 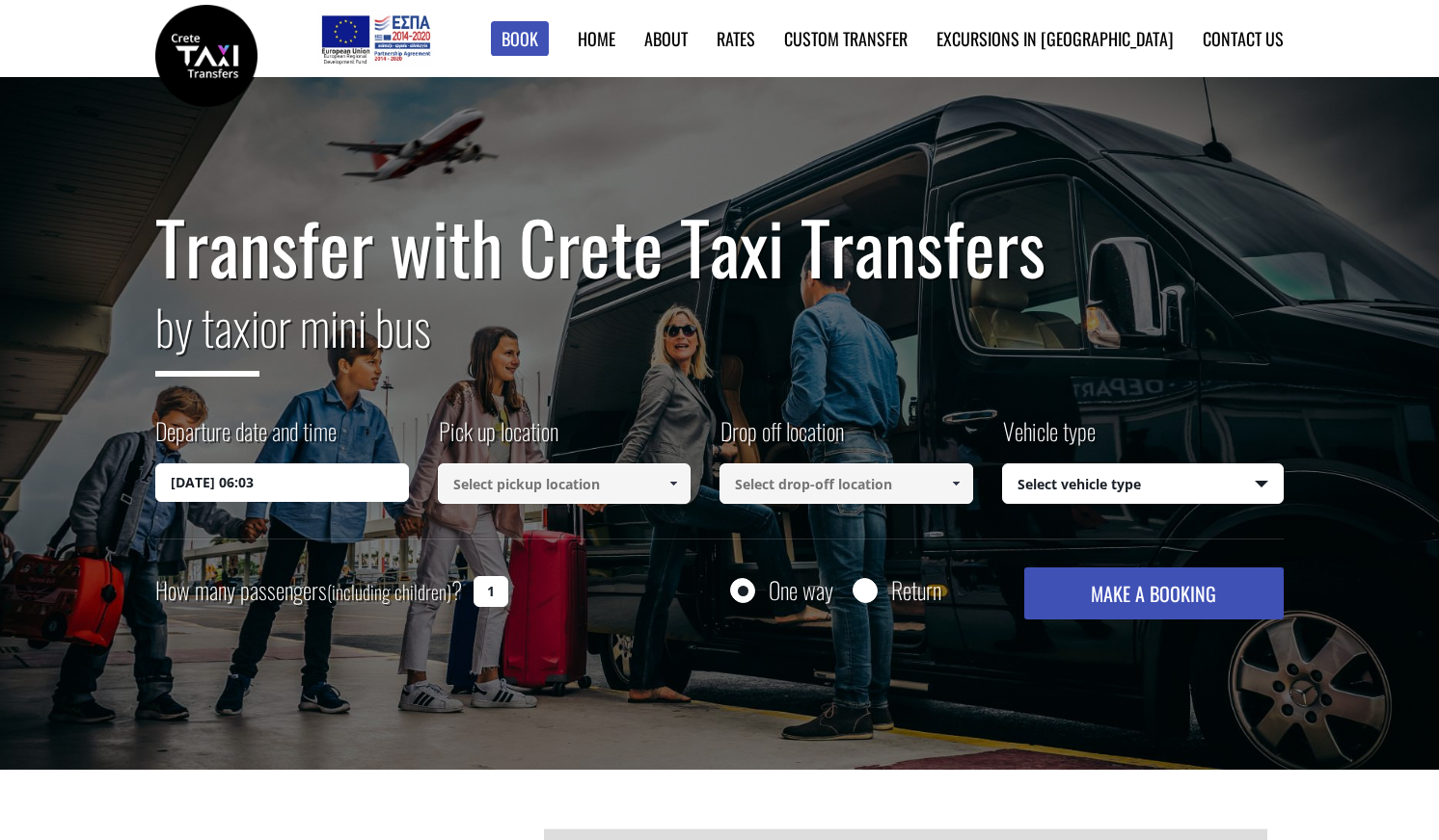 I want to click on label: Departure date and time, so click(x=246, y=439).